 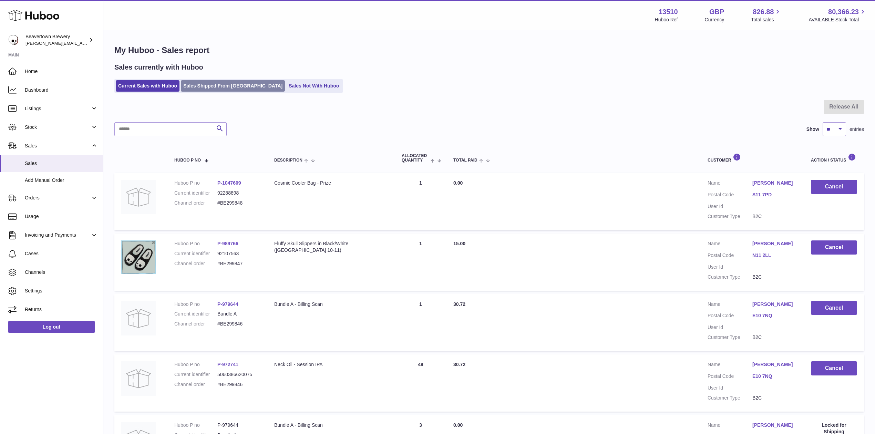 What do you see at coordinates (837, 20) in the screenshot?
I see `span: AVAILABLE Stock Total` at bounding box center [837, 20].